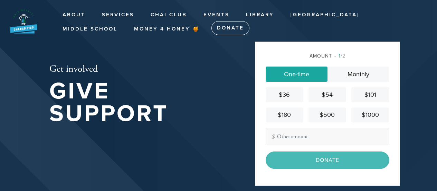 The image size is (437, 191). What do you see at coordinates (260, 15) in the screenshot?
I see `a: Library` at bounding box center [260, 15].